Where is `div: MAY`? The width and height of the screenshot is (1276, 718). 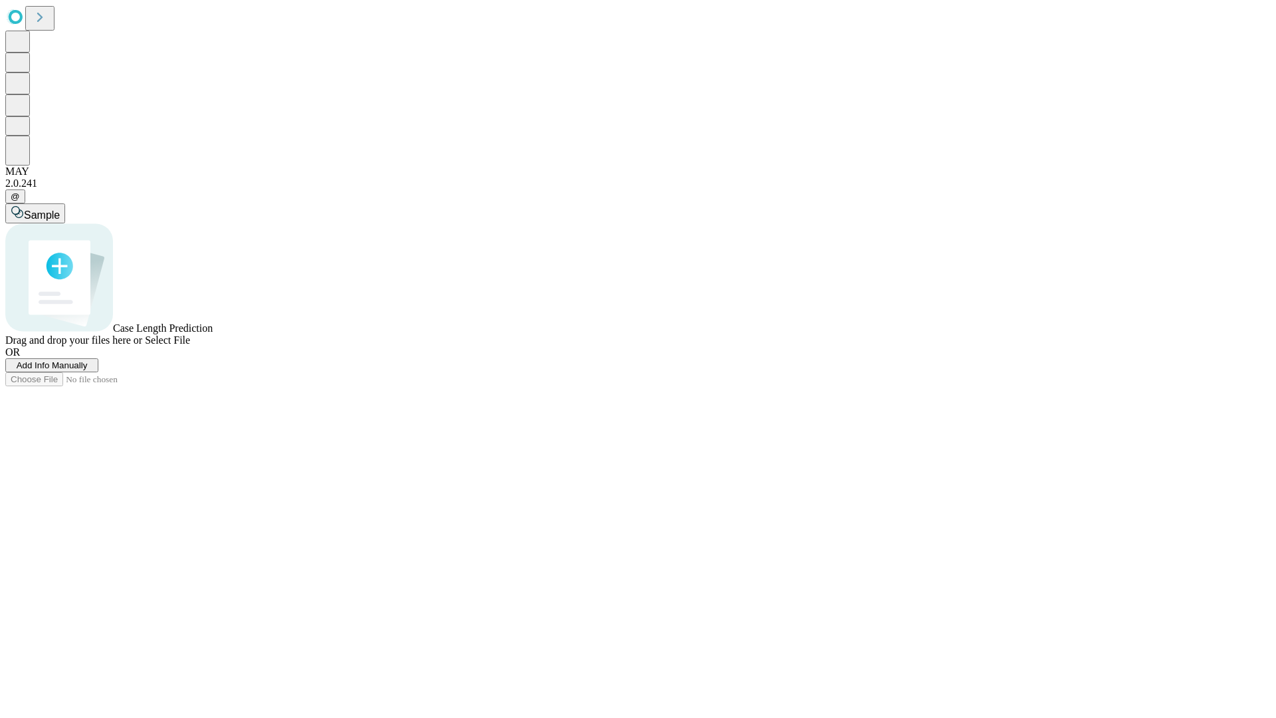
div: MAY is located at coordinates (638, 171).